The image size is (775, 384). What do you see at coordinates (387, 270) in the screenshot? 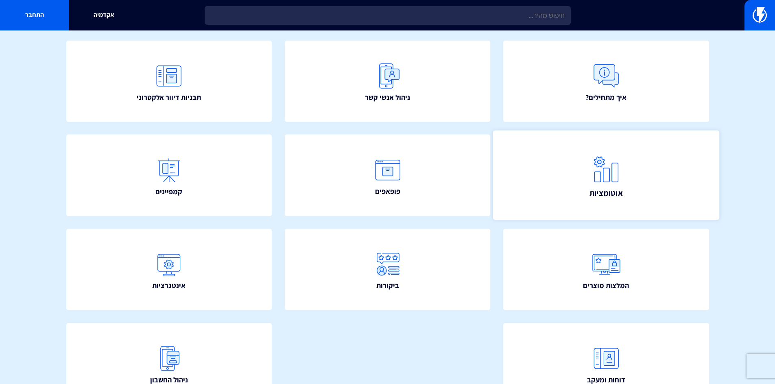
I see `a: ביקורות` at bounding box center [387, 270].